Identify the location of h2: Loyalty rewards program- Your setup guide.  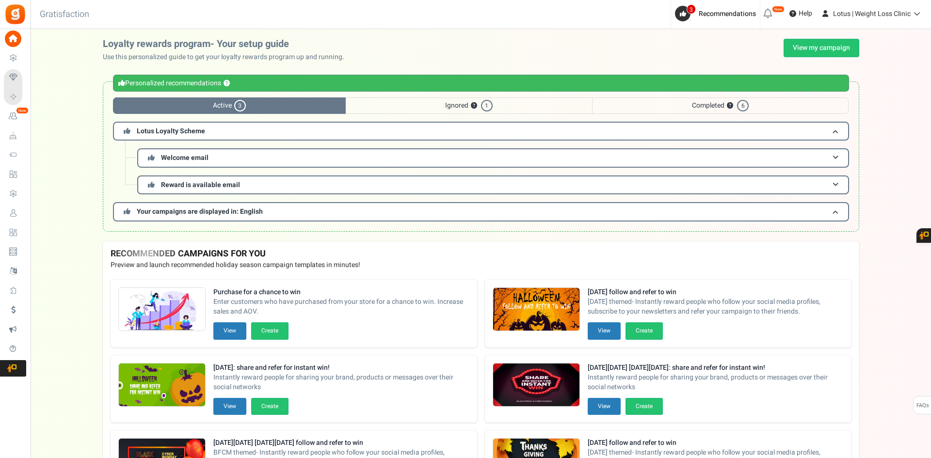
(228, 44).